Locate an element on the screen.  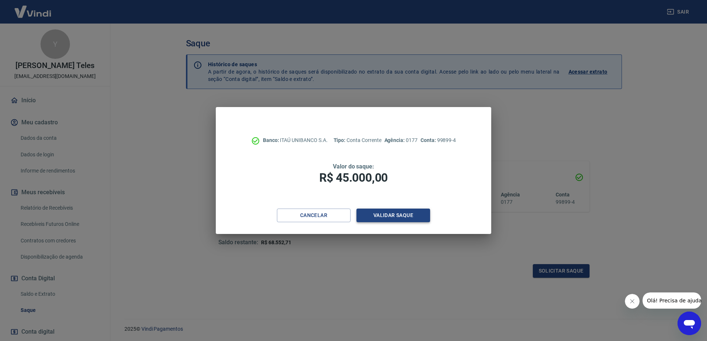
p: 0177 is located at coordinates (401, 140).